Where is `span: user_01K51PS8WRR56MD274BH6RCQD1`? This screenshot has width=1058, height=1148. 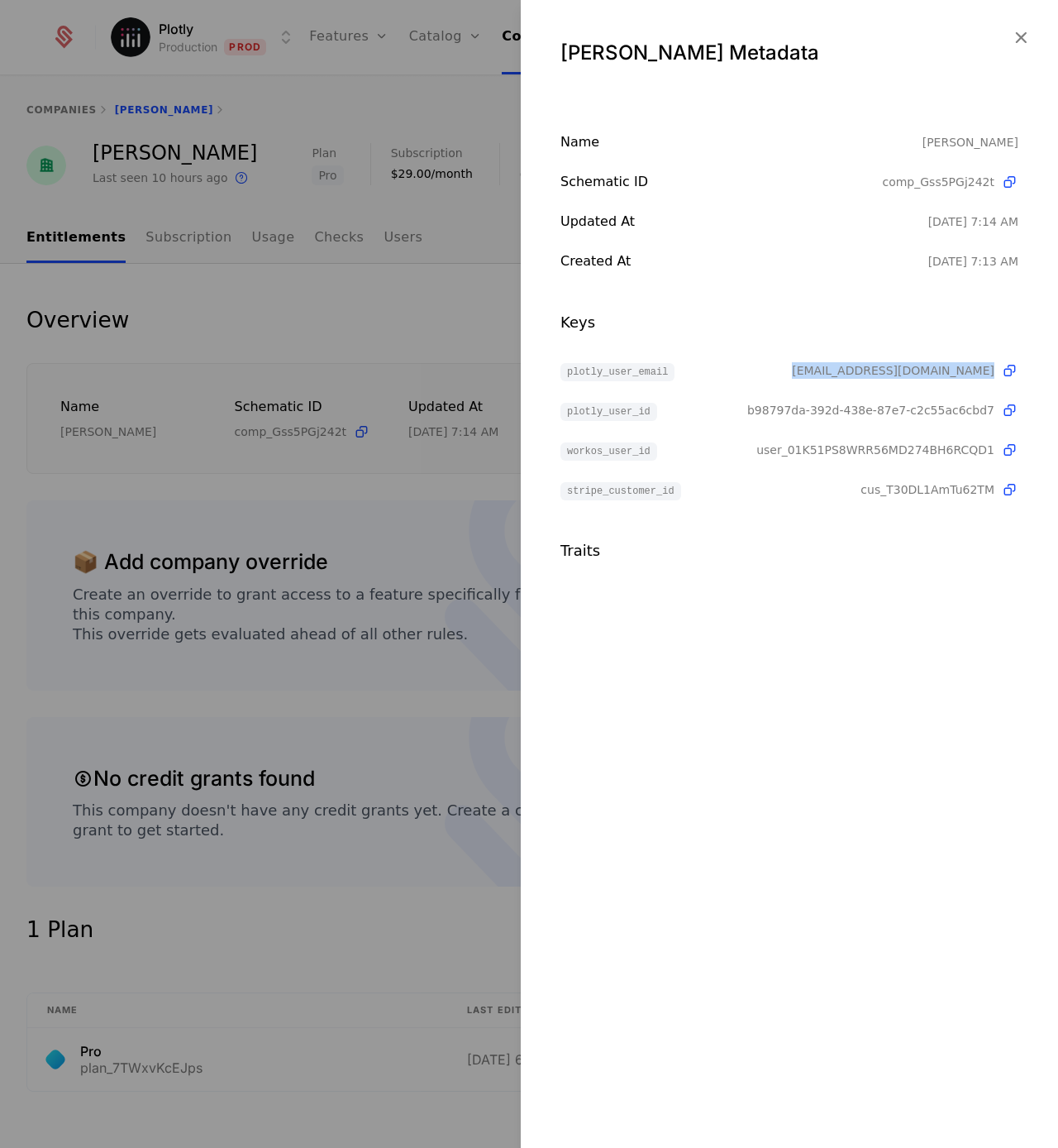 span: user_01K51PS8WRR56MD274BH6RCQD1 is located at coordinates (876, 450).